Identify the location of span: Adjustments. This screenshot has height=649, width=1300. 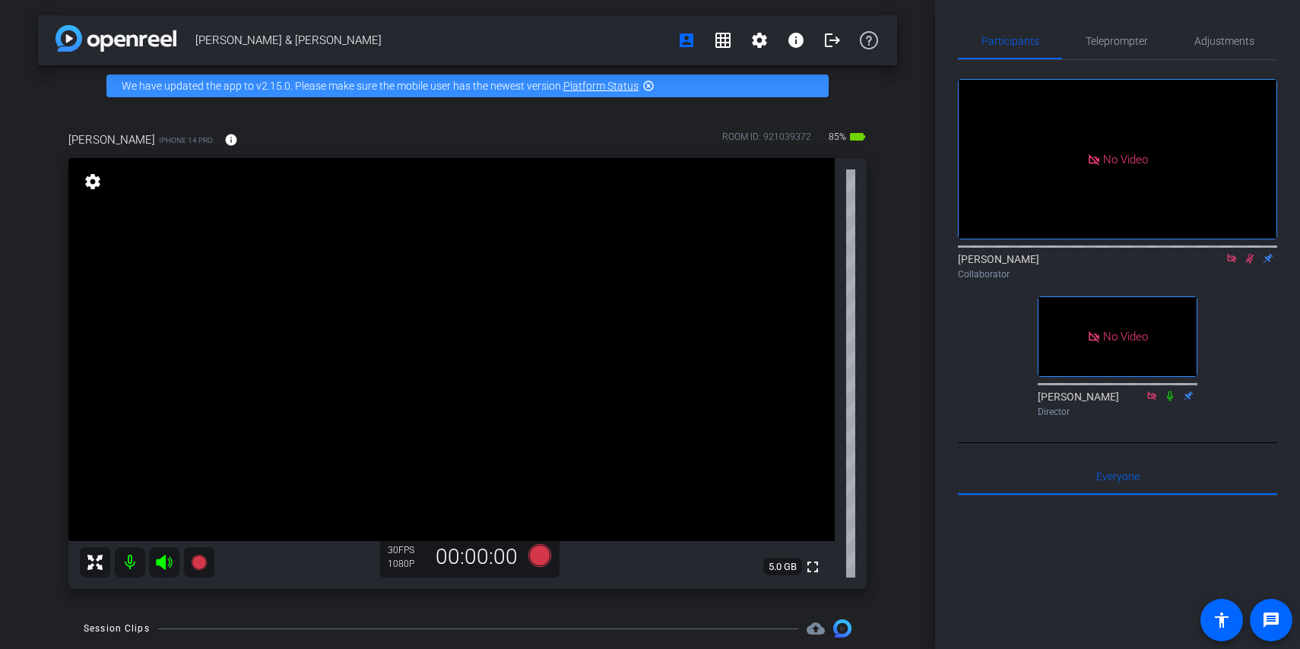
(1224, 41).